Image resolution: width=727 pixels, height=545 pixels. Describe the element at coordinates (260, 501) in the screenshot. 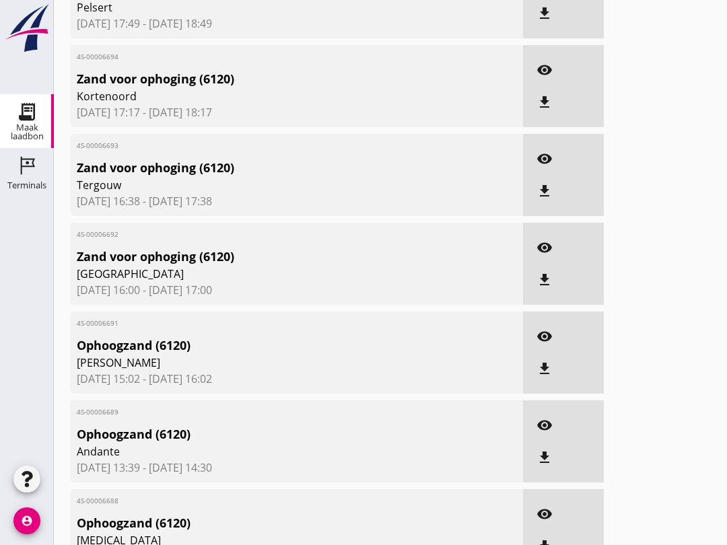

I see `span: 4S-00006688` at that location.